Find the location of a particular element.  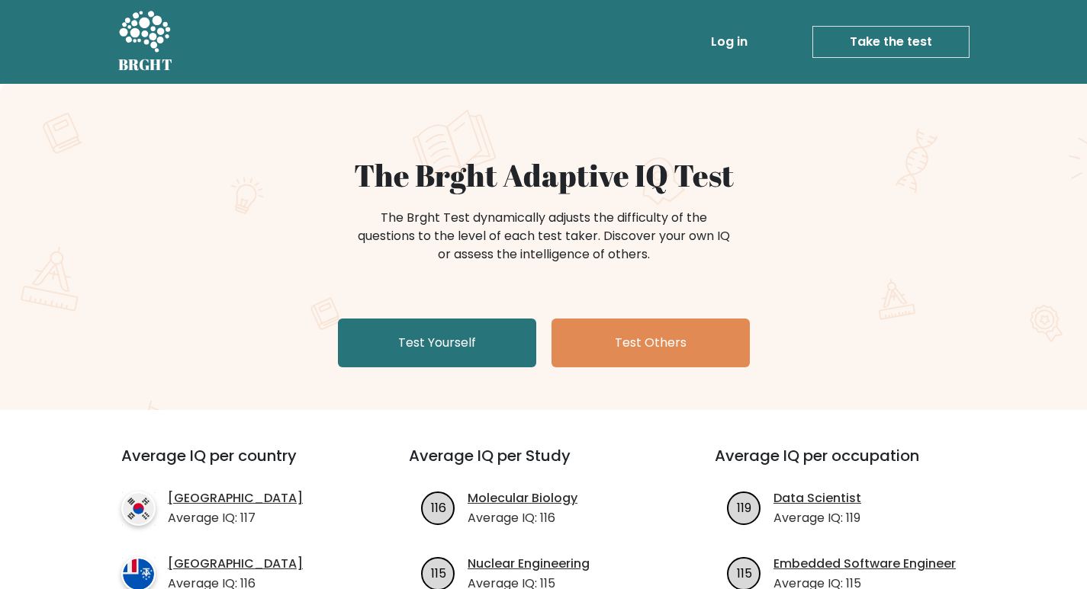

a: BRGHT is located at coordinates (146, 42).